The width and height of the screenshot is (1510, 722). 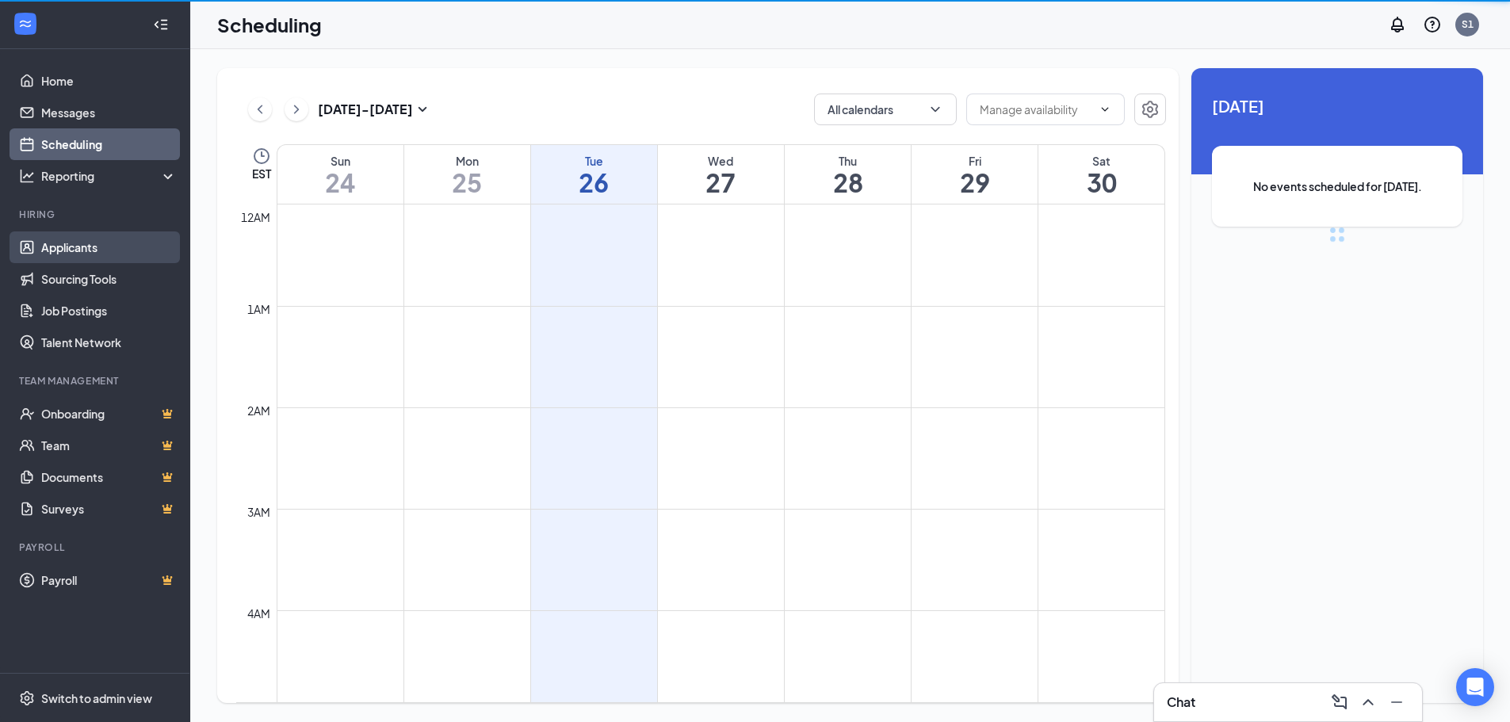 What do you see at coordinates (1036, 109) in the screenshot?
I see `input: Manage availability` at bounding box center [1036, 109].